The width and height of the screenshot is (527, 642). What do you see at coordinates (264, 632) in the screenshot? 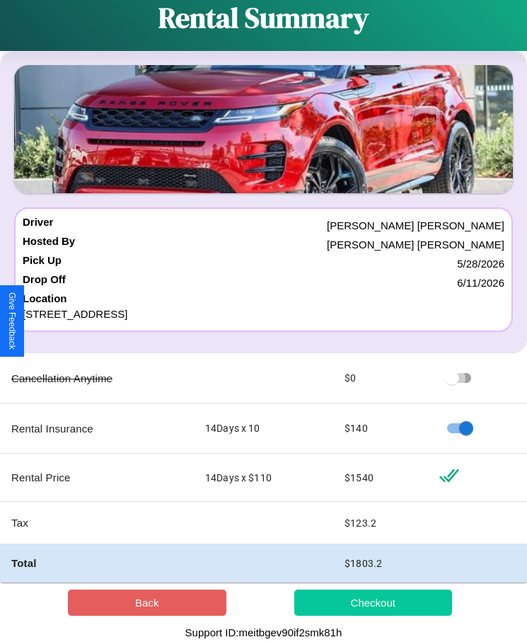
I see `p: Support ID: meitbgev90if2smk81h` at bounding box center [264, 632].